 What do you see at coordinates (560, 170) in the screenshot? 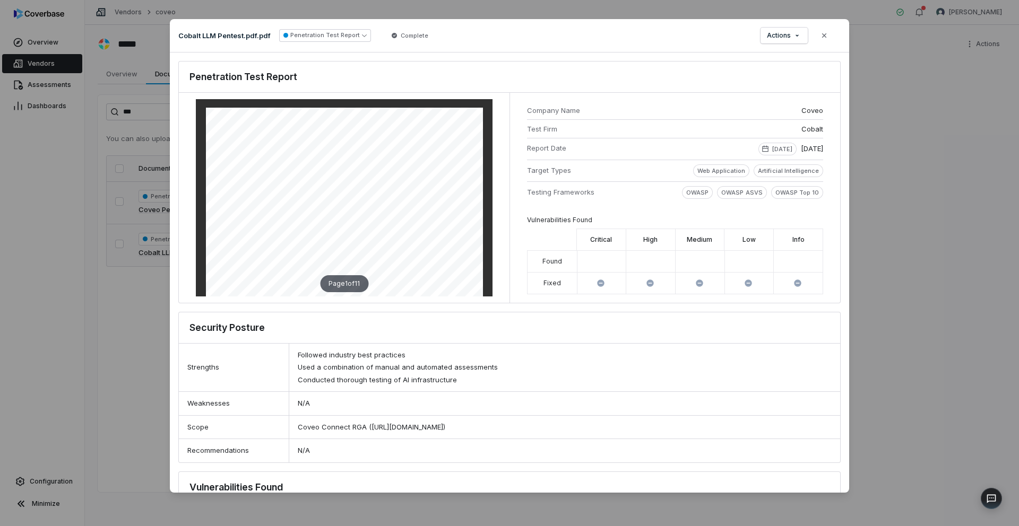
I see `span: Target Types` at bounding box center [560, 170].